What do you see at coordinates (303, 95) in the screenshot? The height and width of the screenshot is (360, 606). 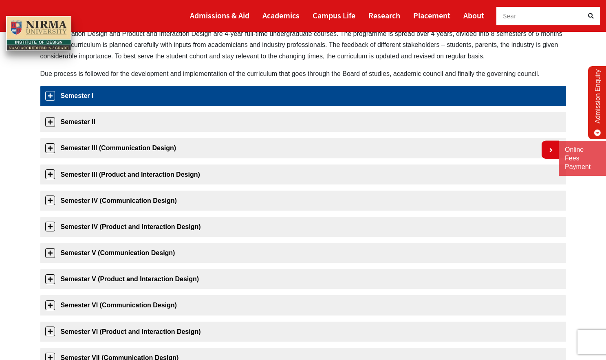 I see `a: Semester I` at bounding box center [303, 95].